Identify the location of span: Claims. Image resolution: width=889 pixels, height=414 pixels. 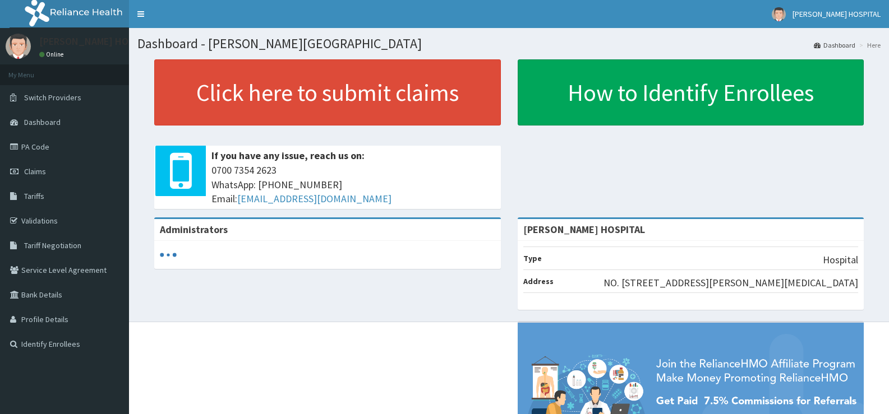
(35, 172).